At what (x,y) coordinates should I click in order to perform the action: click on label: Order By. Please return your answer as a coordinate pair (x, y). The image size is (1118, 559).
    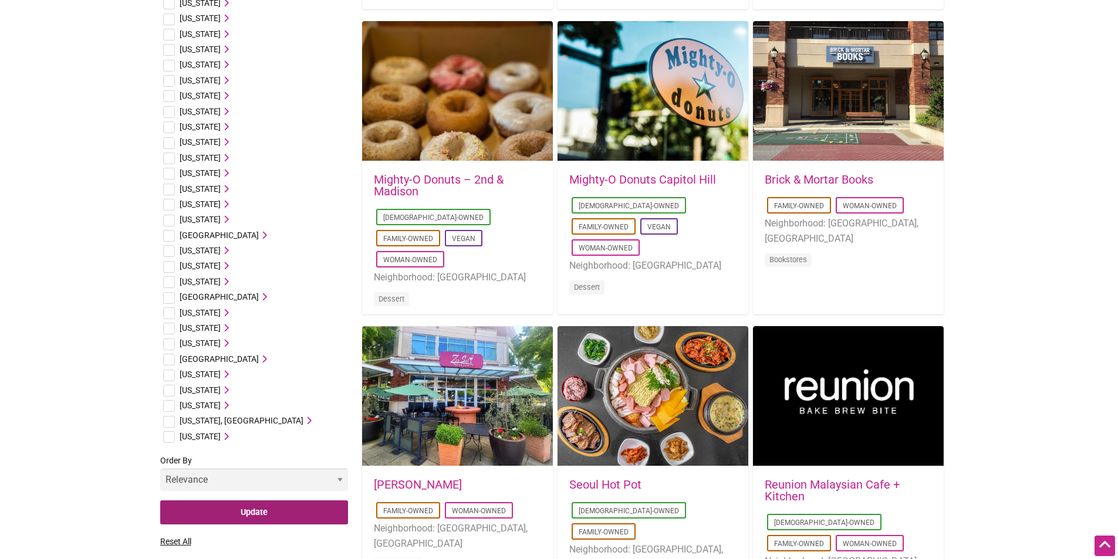
    Looking at the image, I should click on (254, 477).